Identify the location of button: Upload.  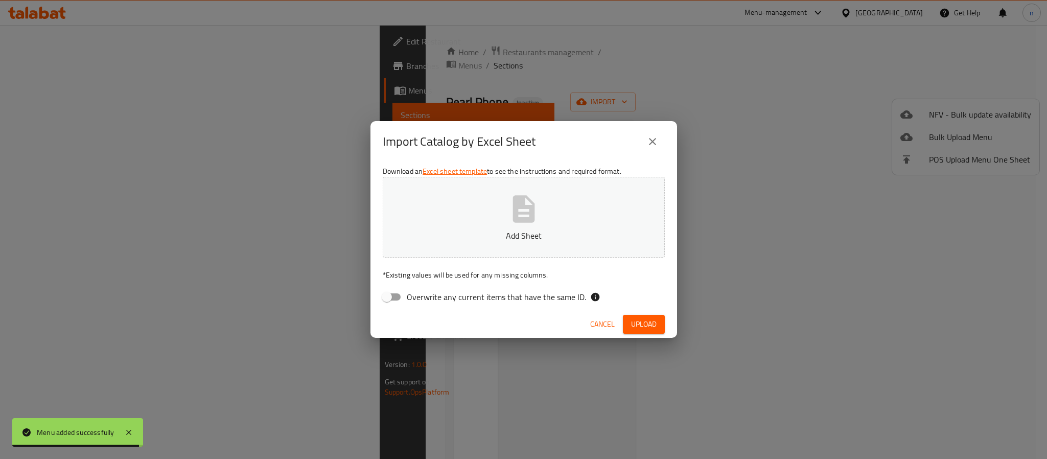
(644, 324).